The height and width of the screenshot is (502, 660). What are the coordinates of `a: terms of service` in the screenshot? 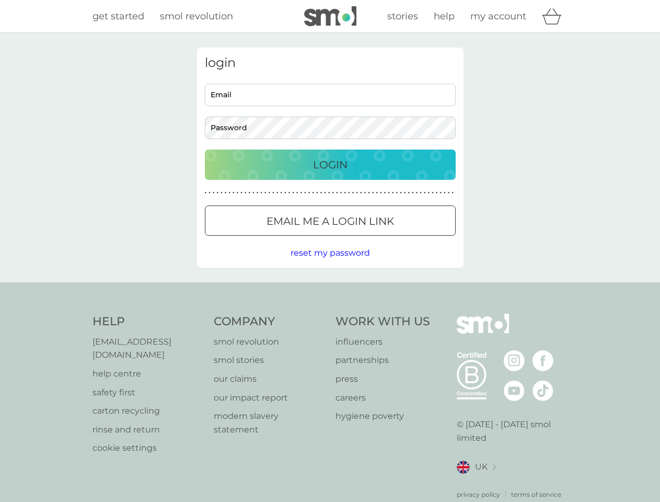 It's located at (536, 494).